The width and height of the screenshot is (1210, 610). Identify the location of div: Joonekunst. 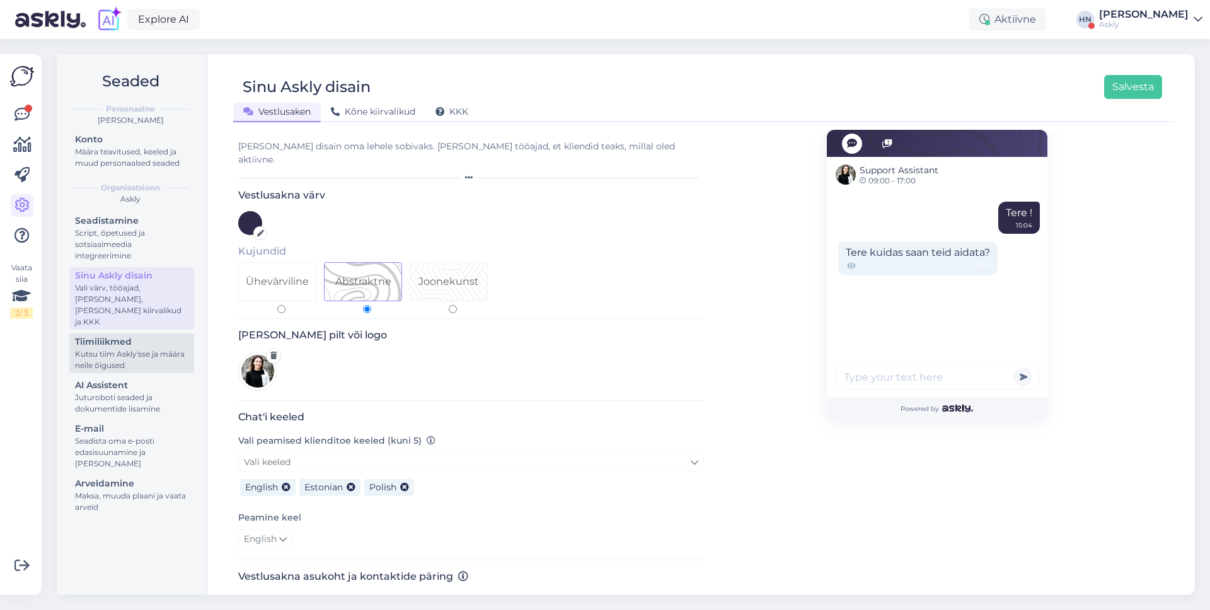
(449, 282).